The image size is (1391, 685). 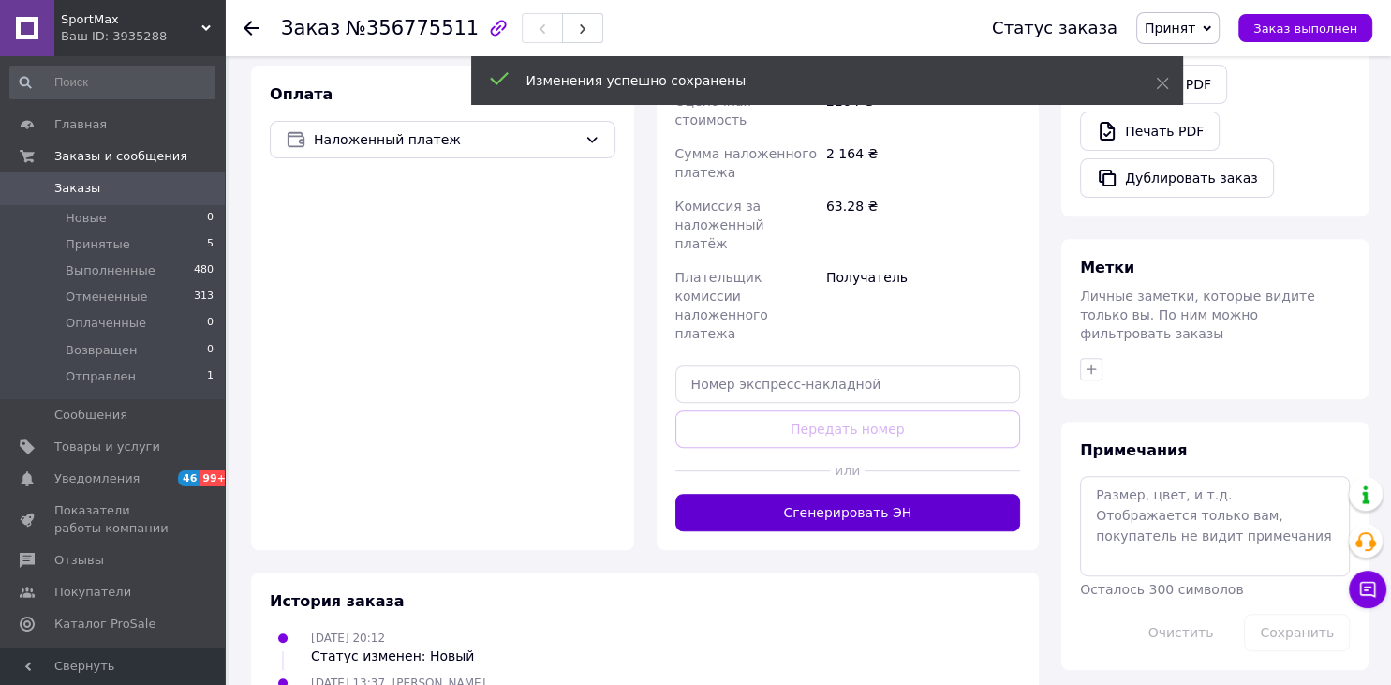 What do you see at coordinates (1162, 589) in the screenshot?
I see `span: Осталось 300 символов` at bounding box center [1162, 589].